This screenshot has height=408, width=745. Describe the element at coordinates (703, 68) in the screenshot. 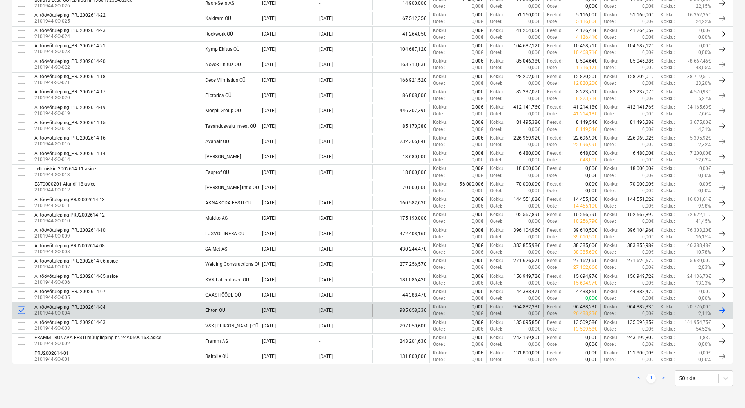

I see `p: 48,05%` at that location.